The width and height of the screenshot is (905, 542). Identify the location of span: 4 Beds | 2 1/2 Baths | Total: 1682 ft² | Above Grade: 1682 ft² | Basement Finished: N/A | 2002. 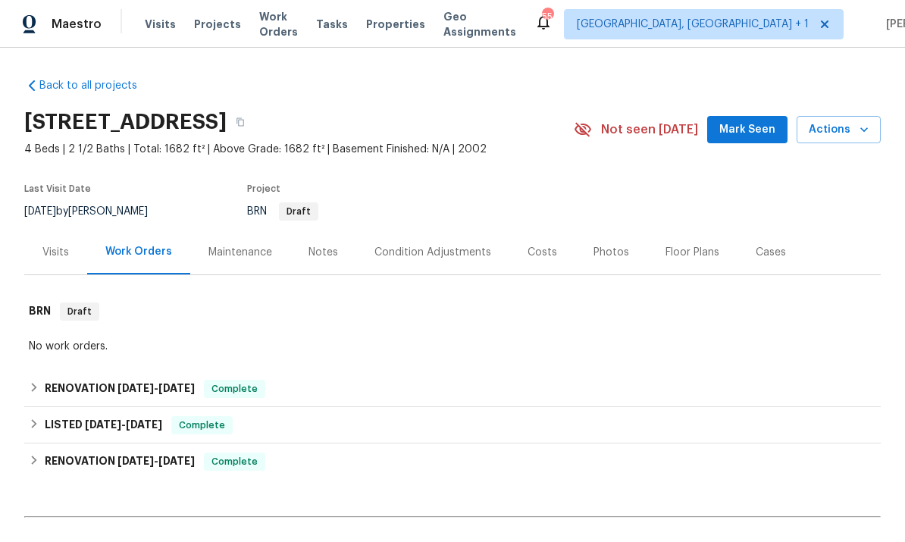
(299, 149).